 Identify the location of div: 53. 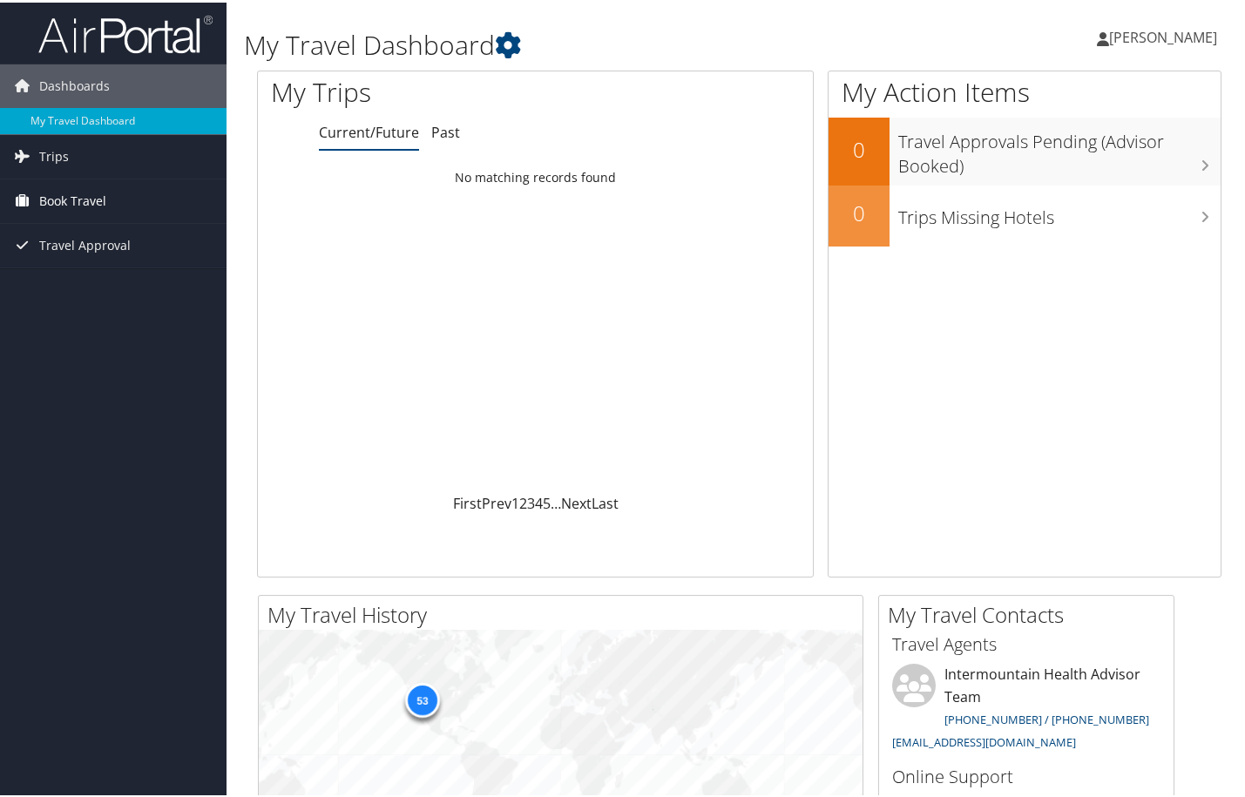
(423, 698).